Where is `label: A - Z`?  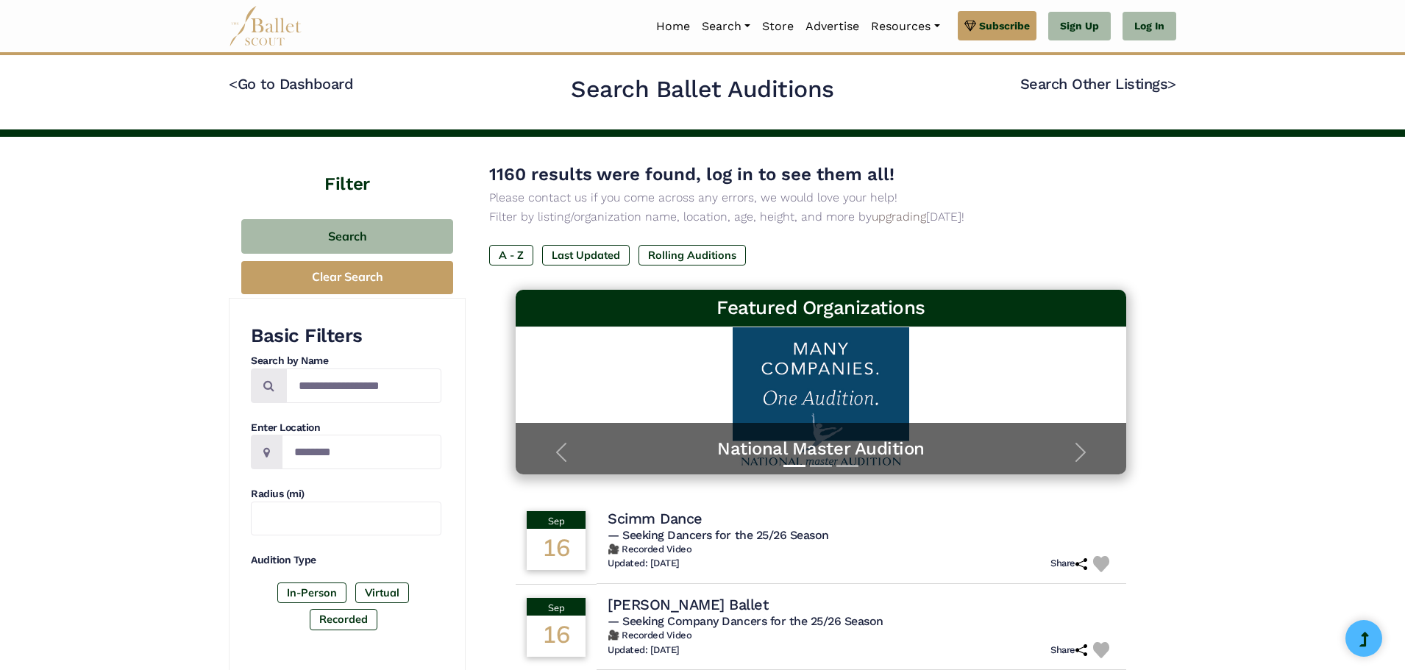 label: A - Z is located at coordinates (511, 255).